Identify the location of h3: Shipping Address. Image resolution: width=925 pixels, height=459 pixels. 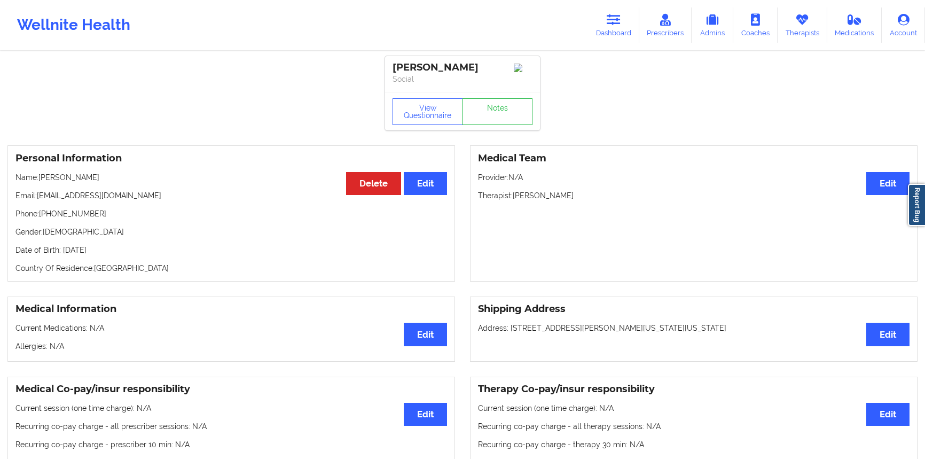
(694, 309).